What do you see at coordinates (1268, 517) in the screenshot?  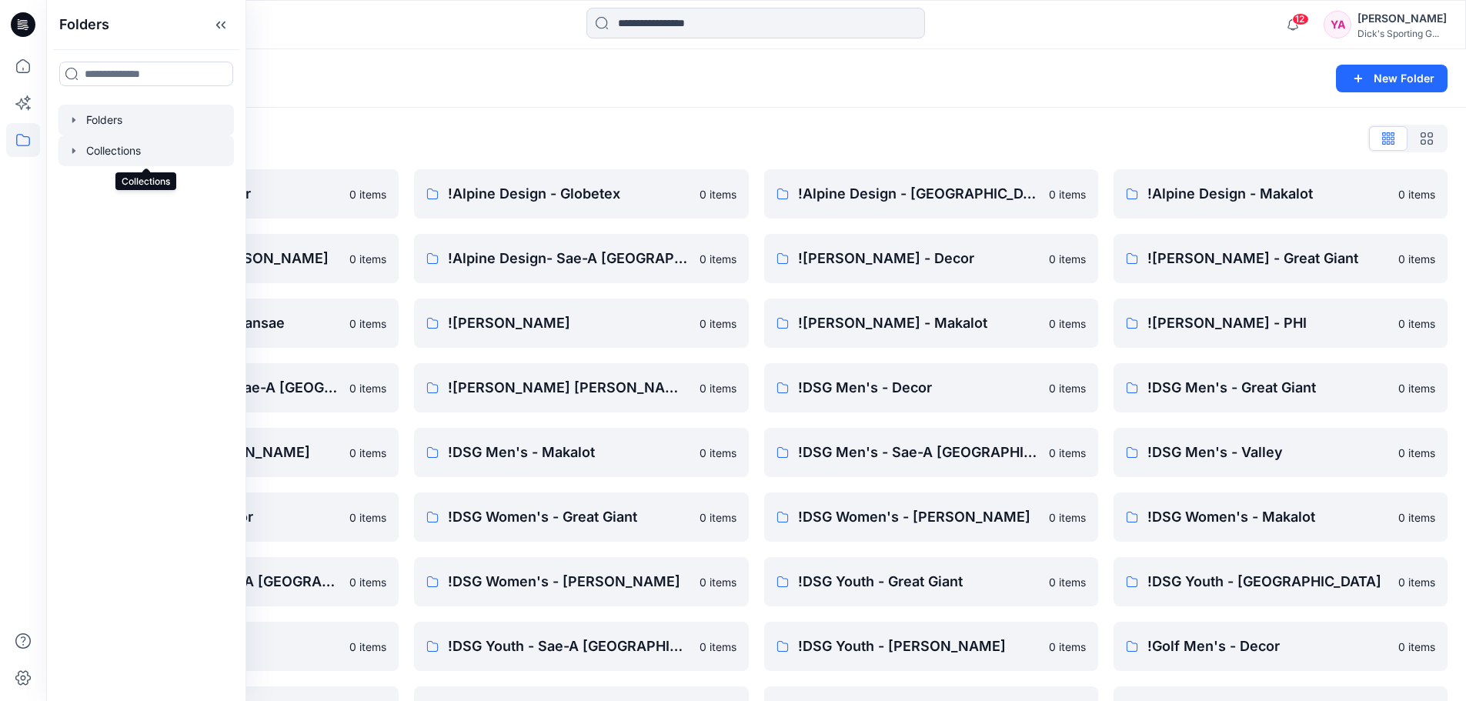 I see `p: !DSG Women's - Makalot` at bounding box center [1268, 517].